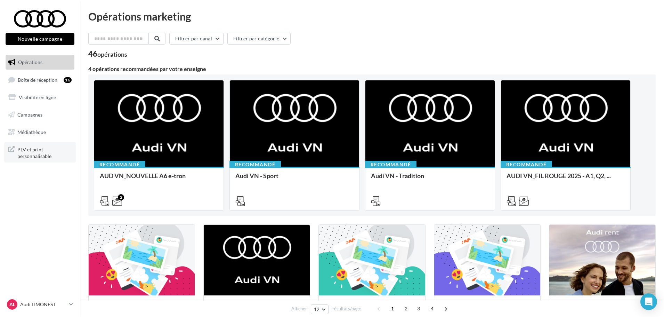 The height and width of the screenshot is (317, 664). Describe the element at coordinates (40, 115) in the screenshot. I see `a: Campagnes` at that location.